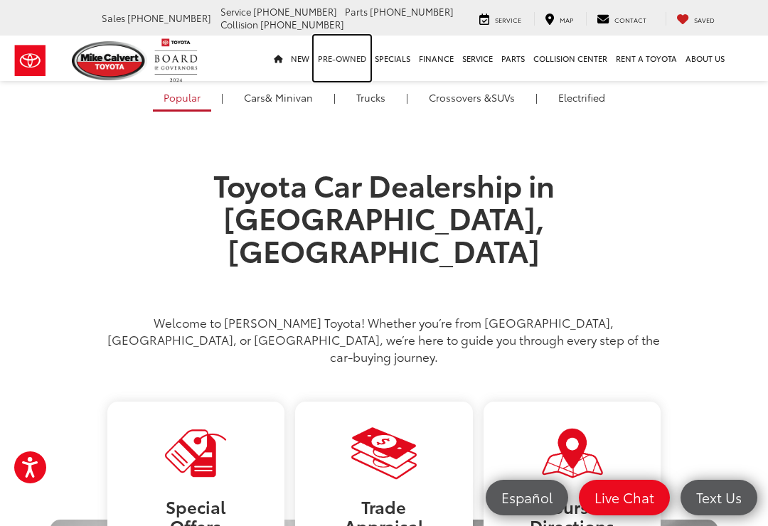 This screenshot has width=768, height=526. What do you see at coordinates (182, 98) in the screenshot?
I see `a: Popular` at bounding box center [182, 98].